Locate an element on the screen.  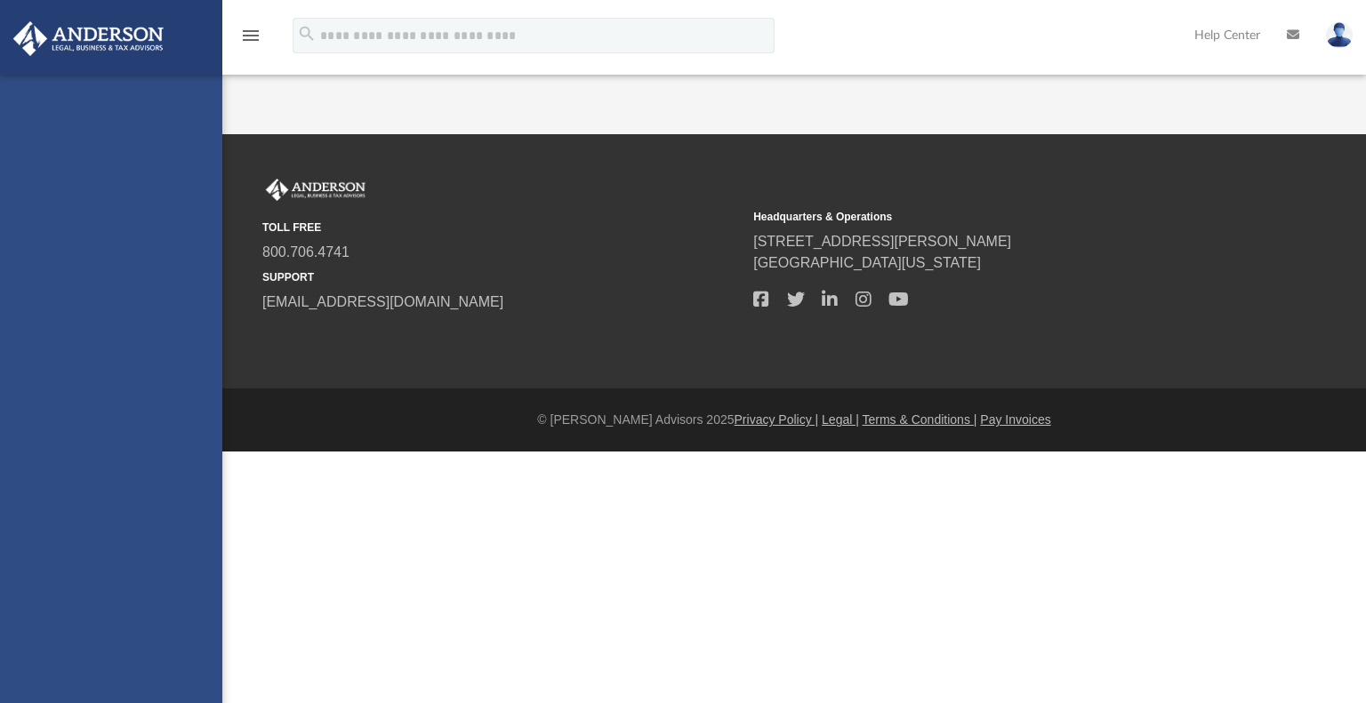
a: Legal | is located at coordinates (840, 420).